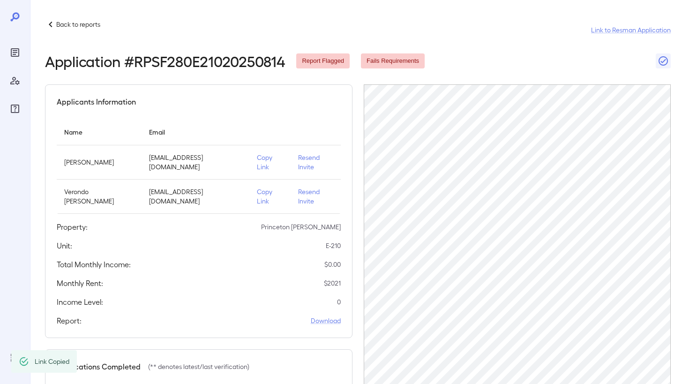 The width and height of the screenshot is (682, 384). What do you see at coordinates (80, 283) in the screenshot?
I see `h5: Monthly Rent:` at bounding box center [80, 283].